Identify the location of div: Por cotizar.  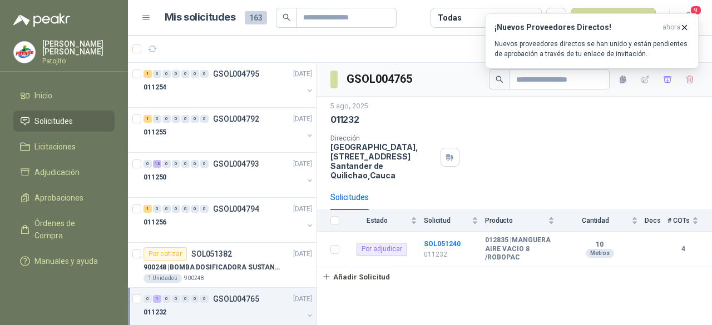
(165, 254).